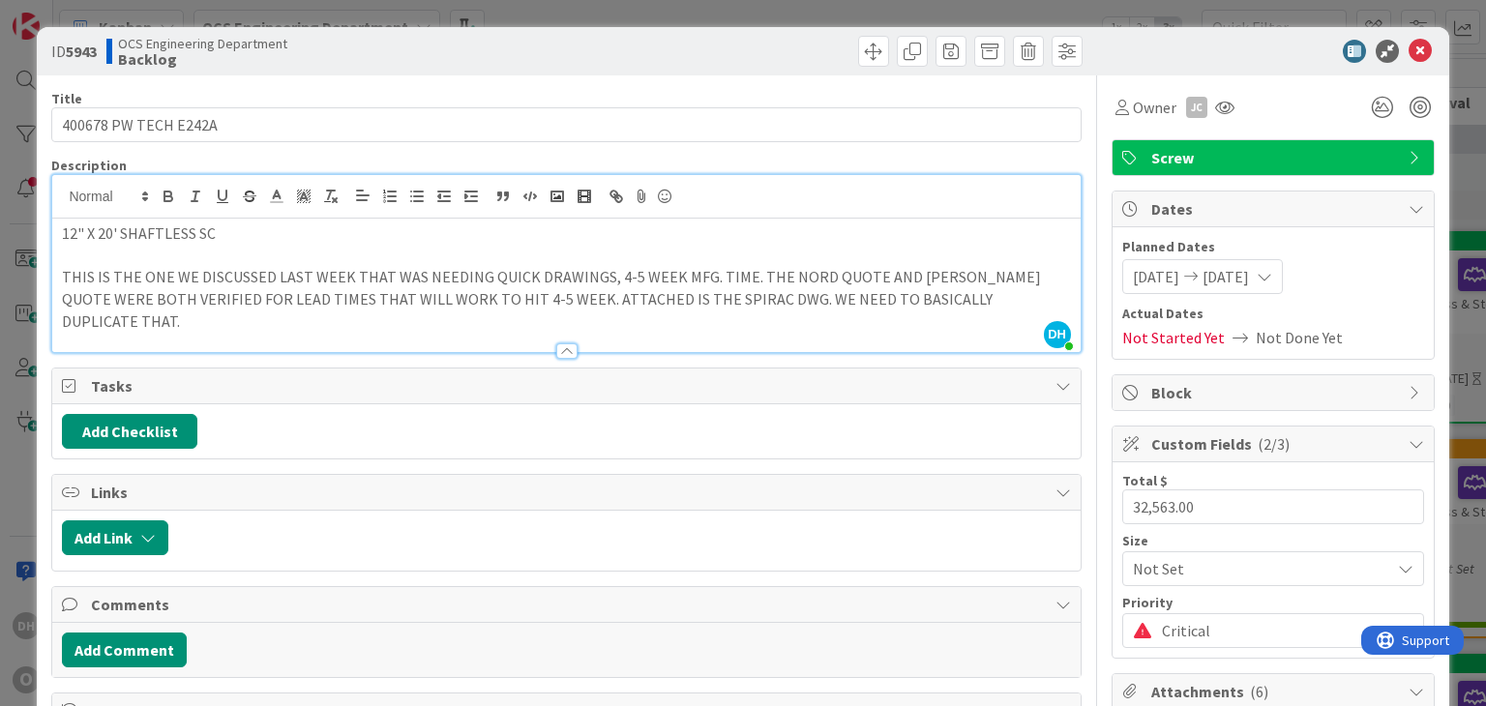 Image resolution: width=1486 pixels, height=706 pixels. I want to click on p: THIS IS THE ONE WE DISCUSSED LAST WEEK THAT WAS NEEDING QUICK DRAWINGS, 4-5 WEEK MFG. TIME. THE N..., so click(566, 299).